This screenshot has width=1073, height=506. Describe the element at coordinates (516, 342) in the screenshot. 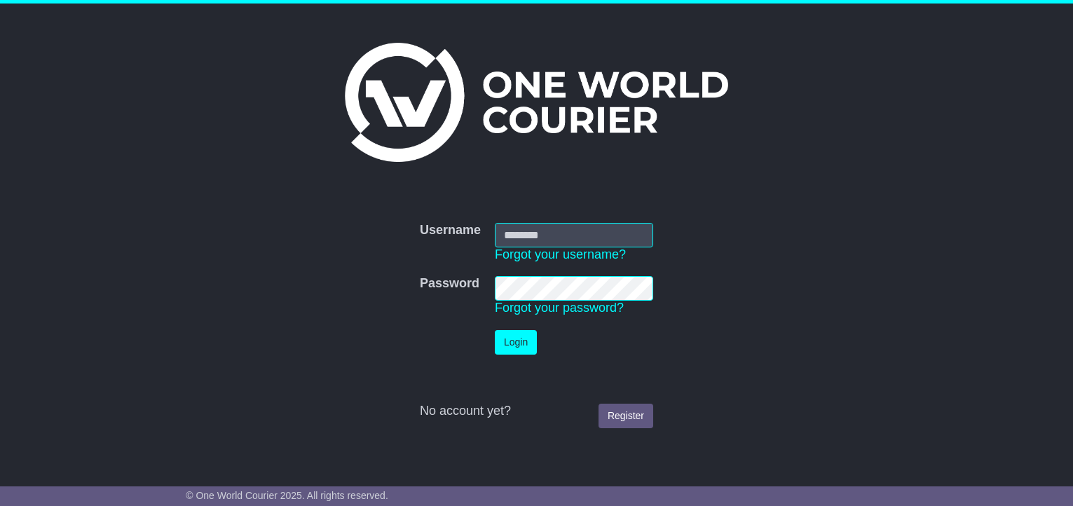

I see `button: Login` at that location.